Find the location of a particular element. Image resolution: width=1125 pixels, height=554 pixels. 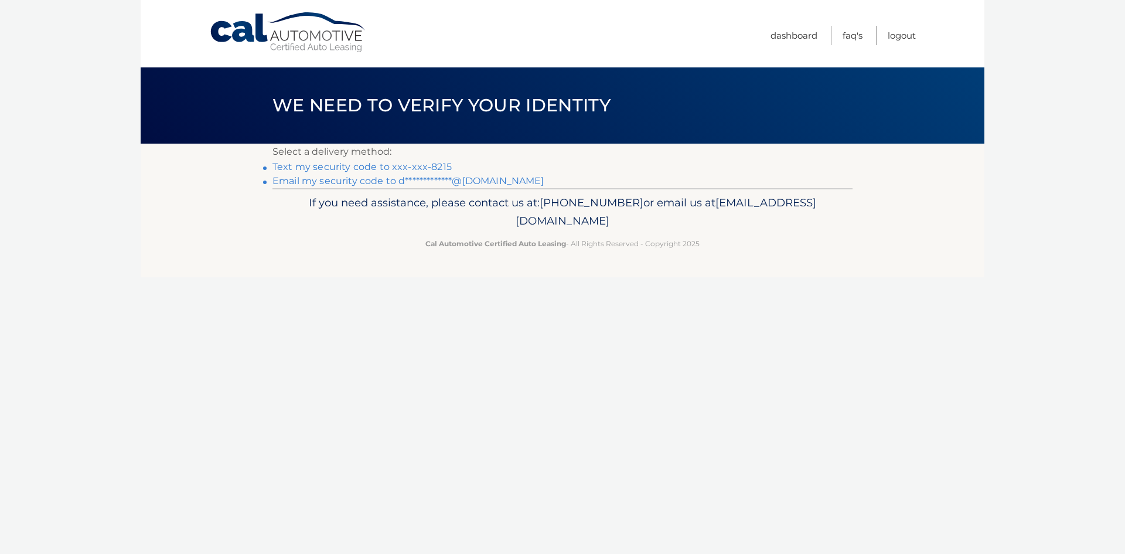

a: Logout is located at coordinates (902, 35).